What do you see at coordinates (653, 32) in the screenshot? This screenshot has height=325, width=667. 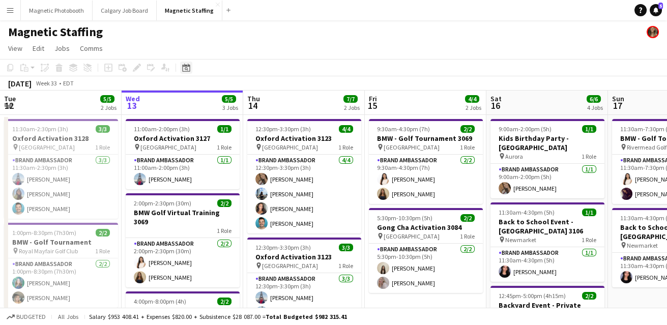 I see `app-user-avatar: Bianca Fantauzzi` at bounding box center [653, 32].